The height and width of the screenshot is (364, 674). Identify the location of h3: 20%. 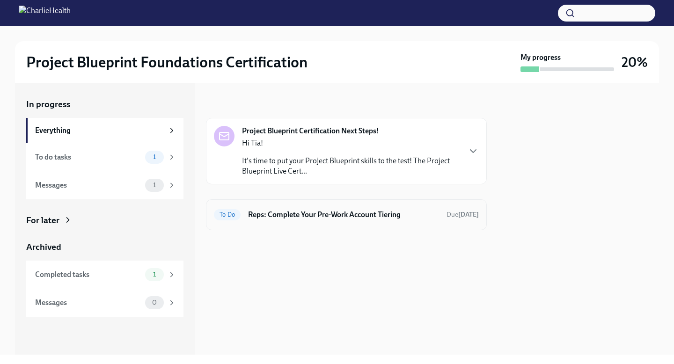
(634, 62).